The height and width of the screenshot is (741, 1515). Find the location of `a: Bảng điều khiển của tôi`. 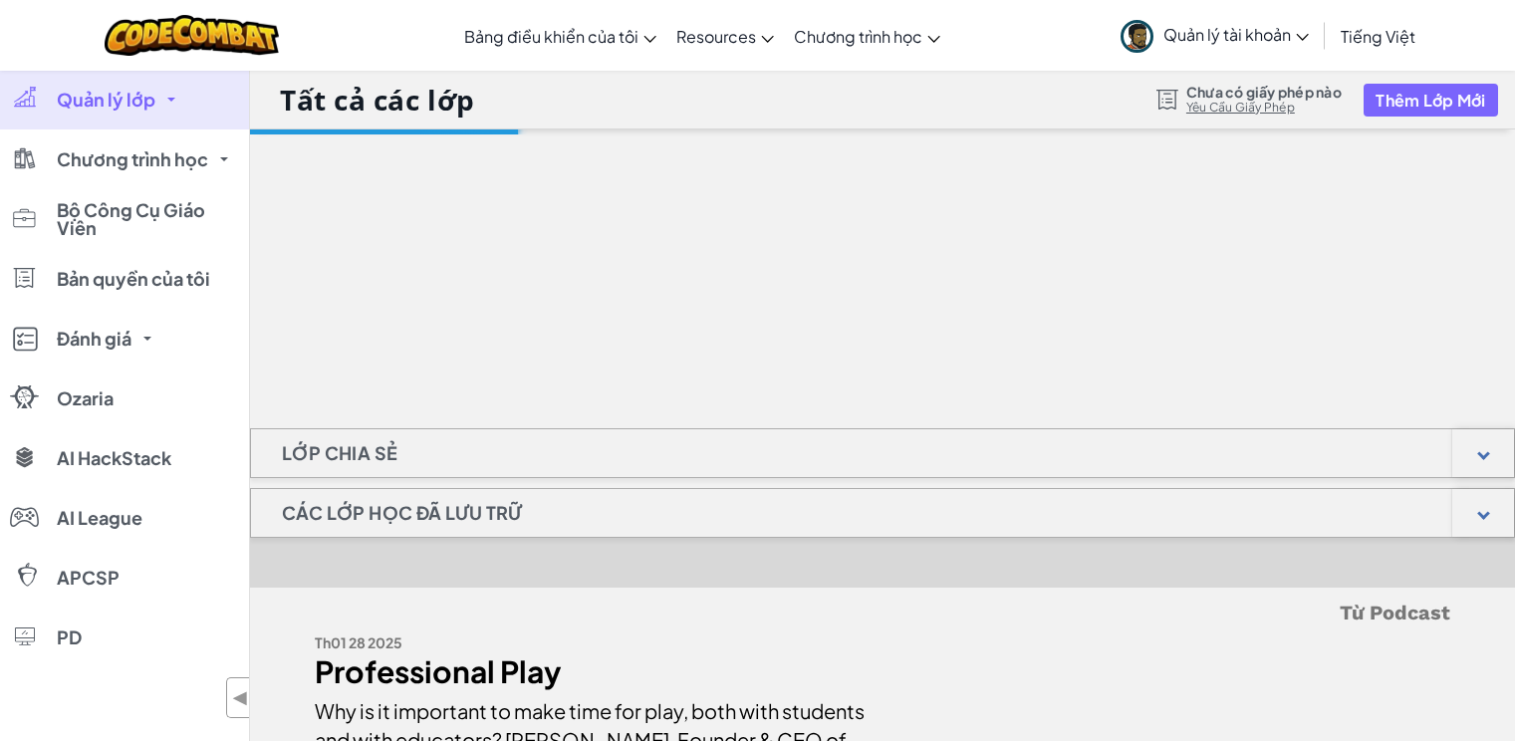

a: Bảng điều khiển của tôi is located at coordinates (560, 36).